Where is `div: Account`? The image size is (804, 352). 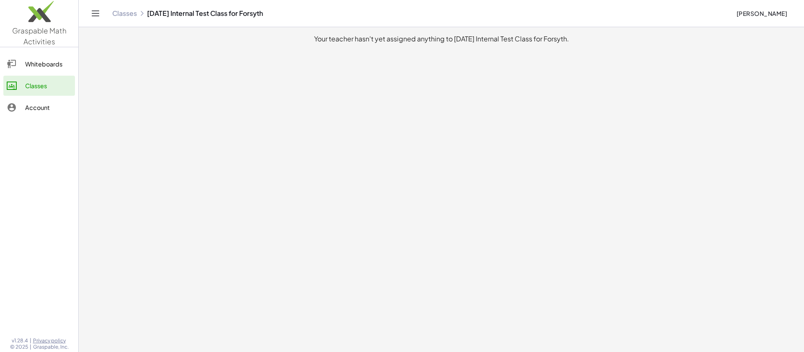 div: Account is located at coordinates (48, 108).